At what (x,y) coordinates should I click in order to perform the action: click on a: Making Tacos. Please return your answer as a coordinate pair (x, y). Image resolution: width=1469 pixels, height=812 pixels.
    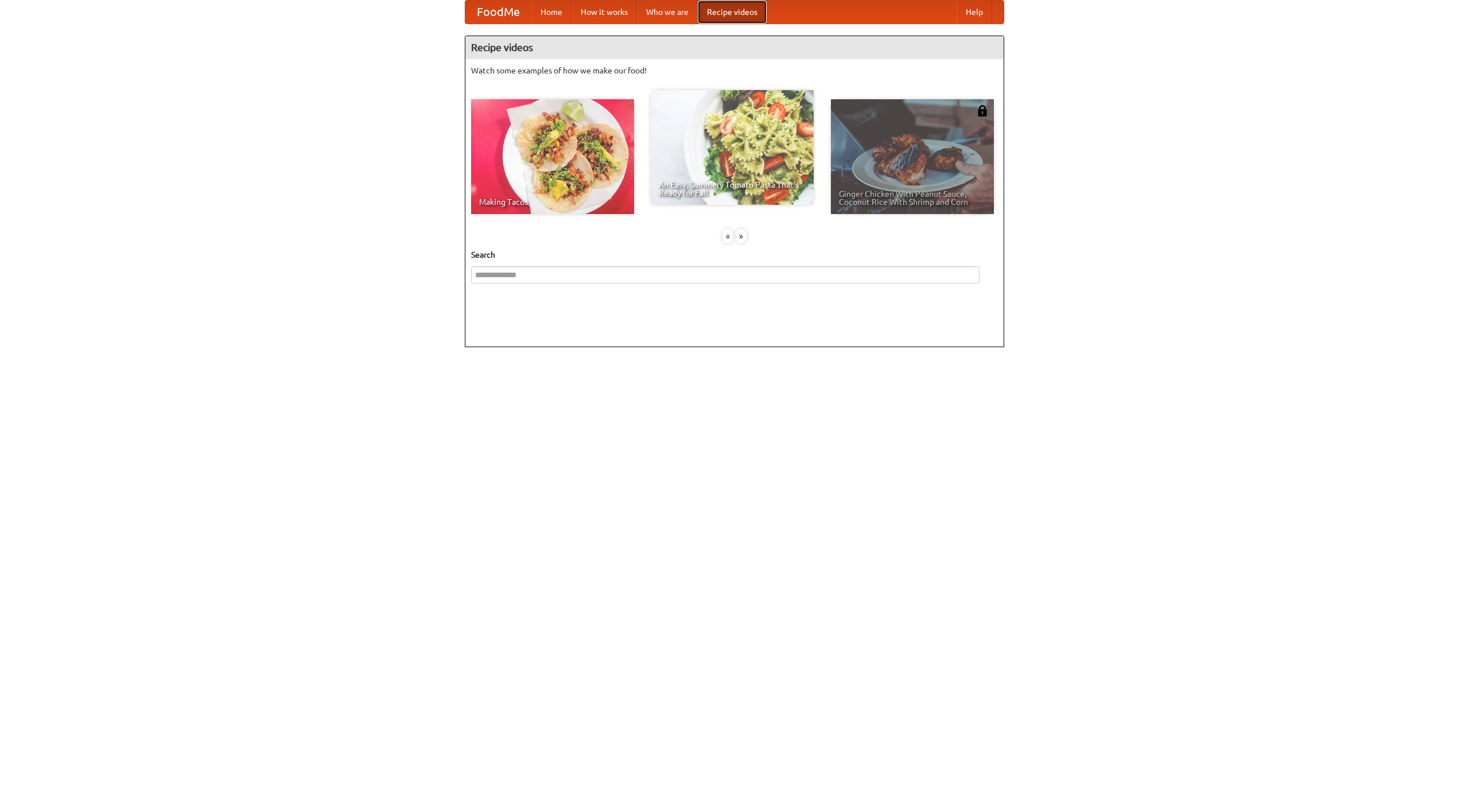
    Looking at the image, I should click on (552, 157).